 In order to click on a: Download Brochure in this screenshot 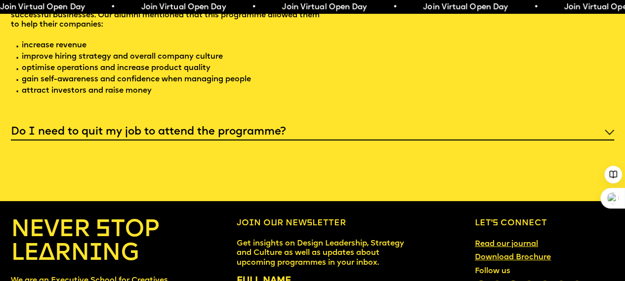, I will do `click(512, 258)`.